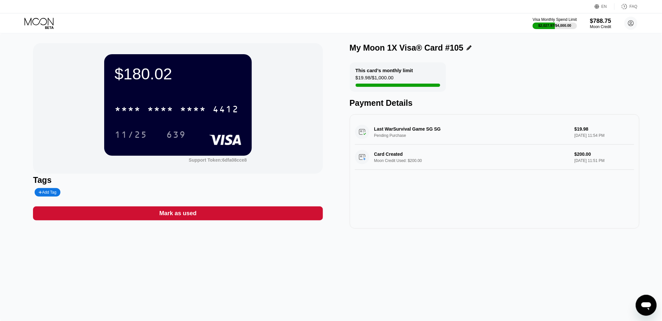  I want to click on div: Moon Credit, so click(601, 27).